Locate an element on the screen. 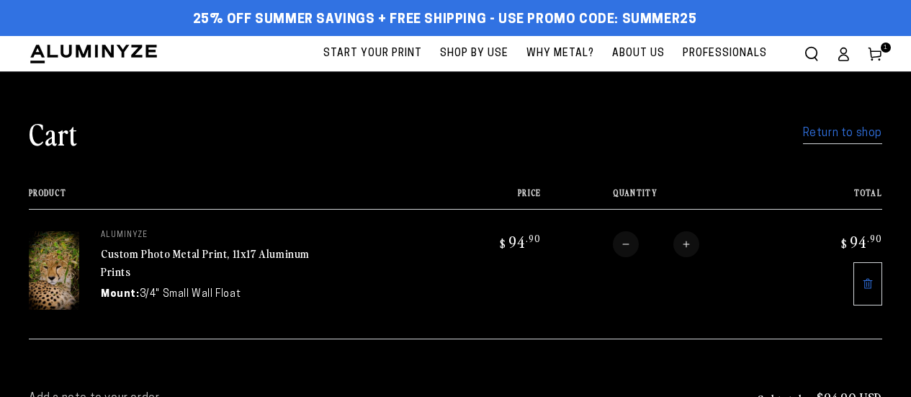  img: Aluminyze is located at coordinates (94, 54).